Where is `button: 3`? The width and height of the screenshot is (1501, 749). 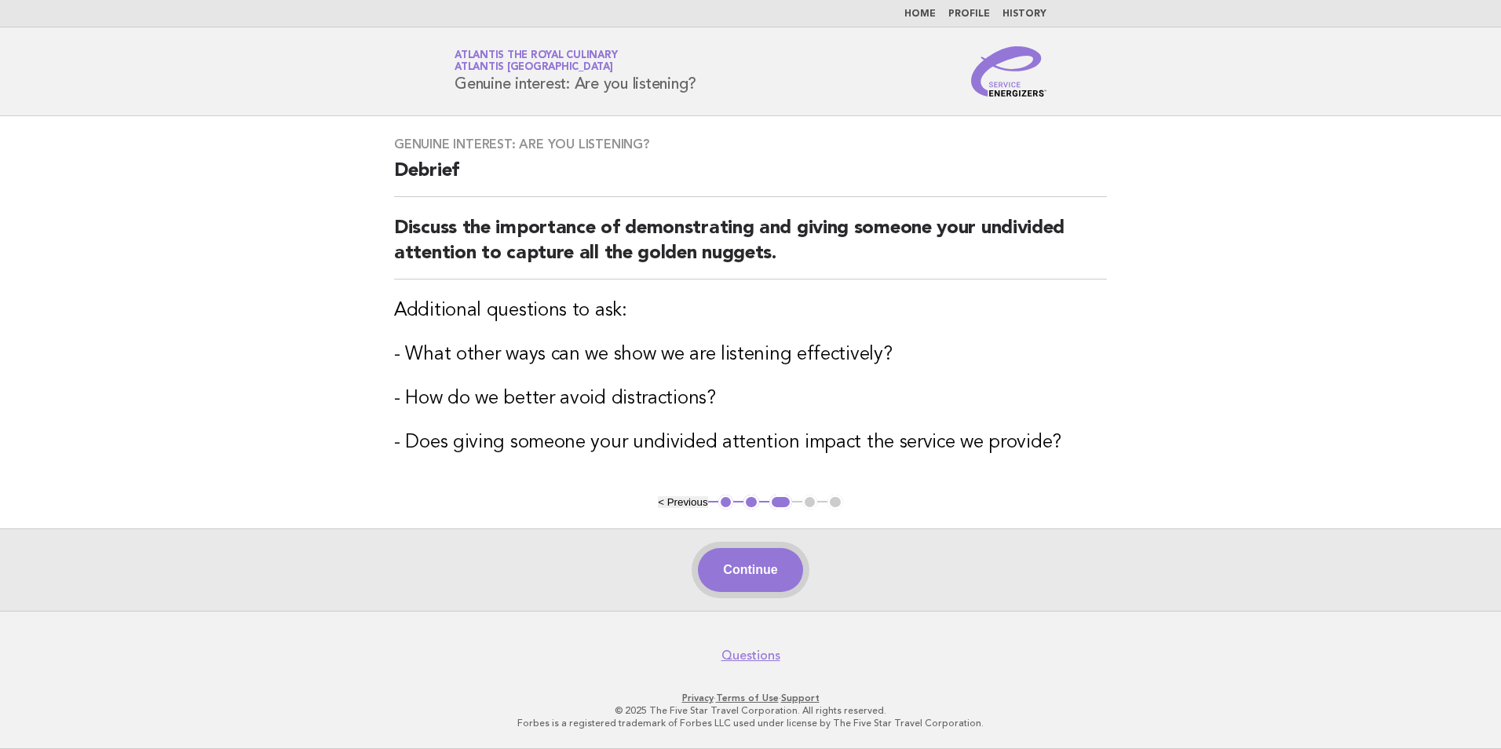 button: 3 is located at coordinates (780, 502).